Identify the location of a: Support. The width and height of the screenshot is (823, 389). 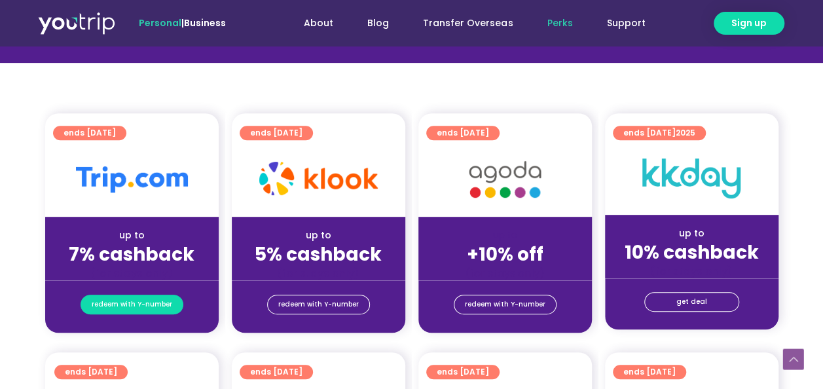
(626, 23).